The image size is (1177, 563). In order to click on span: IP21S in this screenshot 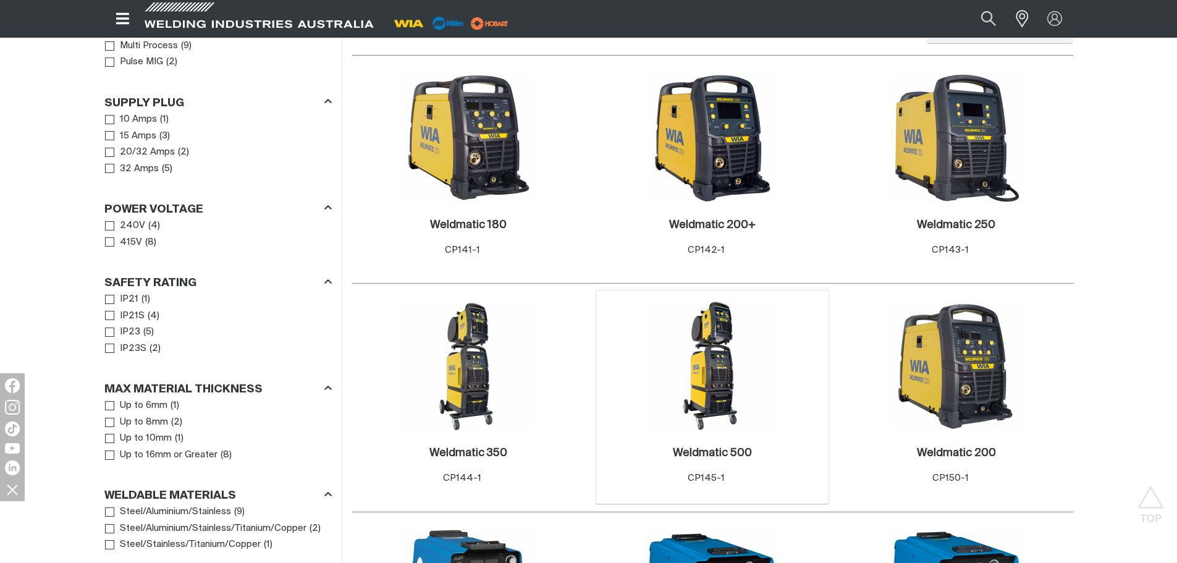, I will do `click(132, 316)`.